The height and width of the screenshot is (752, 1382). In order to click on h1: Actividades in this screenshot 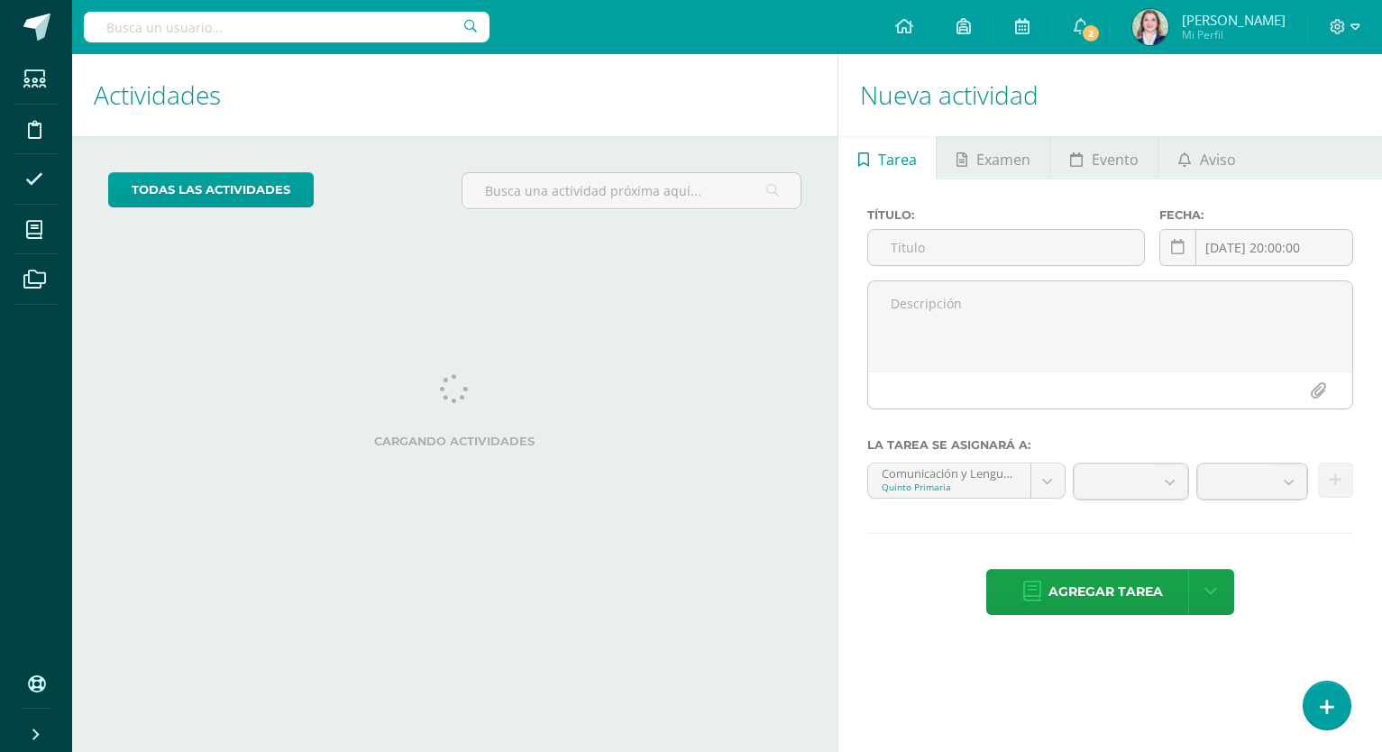, I will do `click(455, 95)`.